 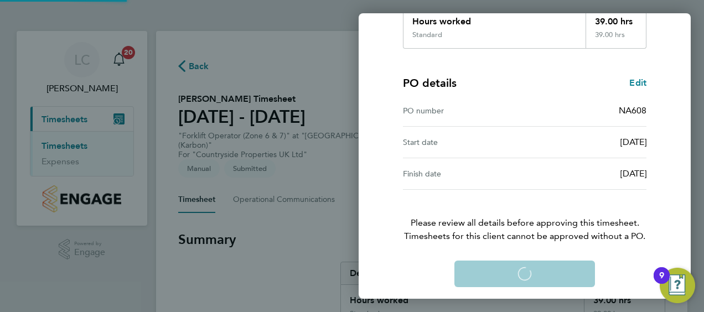 I want to click on div: 9, so click(x=661, y=283).